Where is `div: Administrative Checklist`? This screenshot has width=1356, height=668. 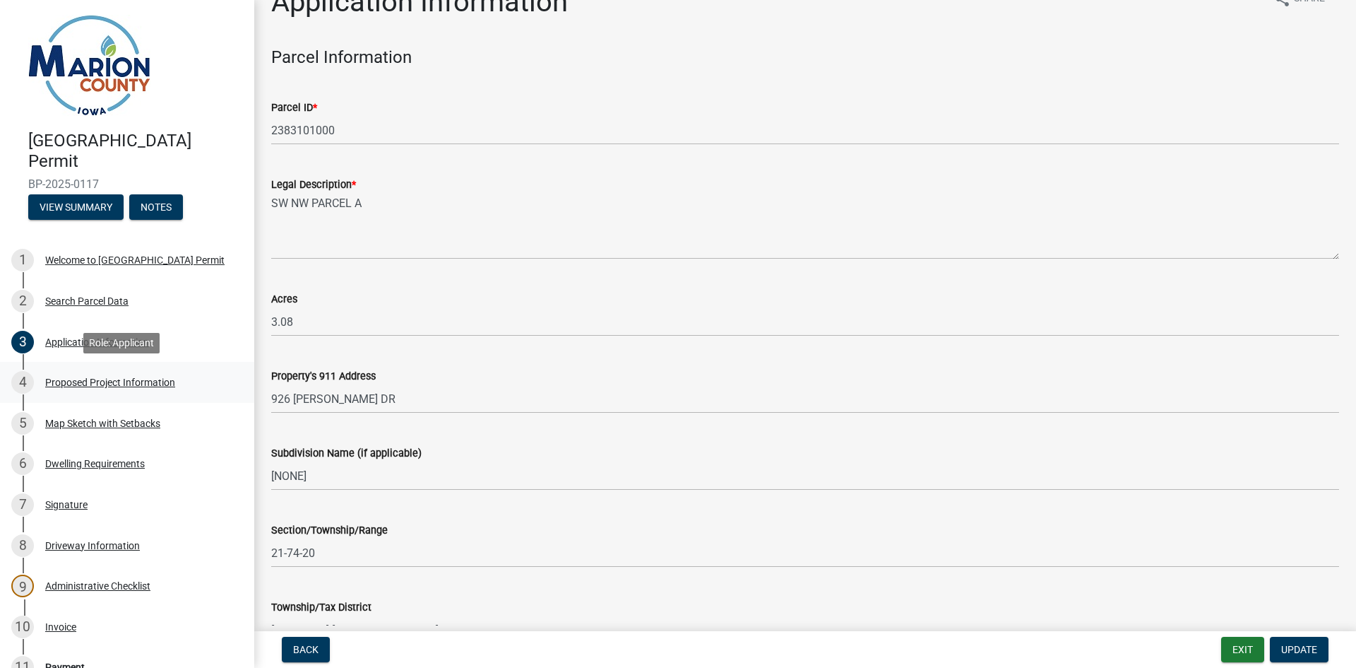
div: Administrative Checklist is located at coordinates (97, 586).